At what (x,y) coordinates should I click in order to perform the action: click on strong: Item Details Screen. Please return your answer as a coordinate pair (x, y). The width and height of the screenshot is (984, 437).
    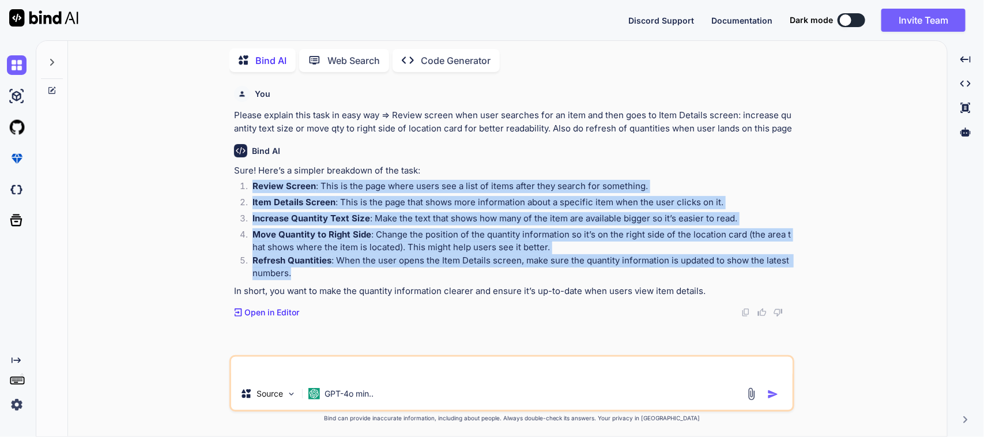
    Looking at the image, I should click on (294, 202).